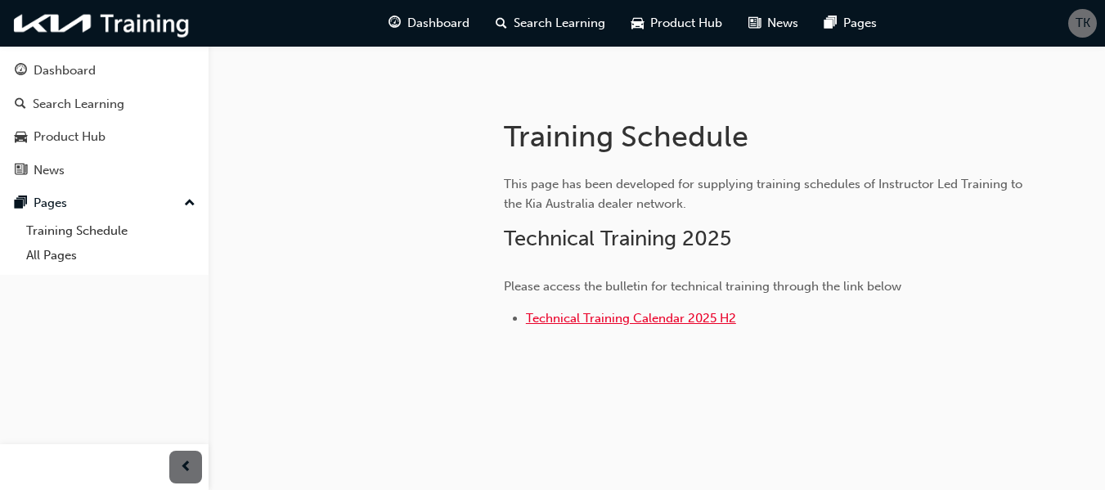  I want to click on a: Dashboard, so click(104, 70).